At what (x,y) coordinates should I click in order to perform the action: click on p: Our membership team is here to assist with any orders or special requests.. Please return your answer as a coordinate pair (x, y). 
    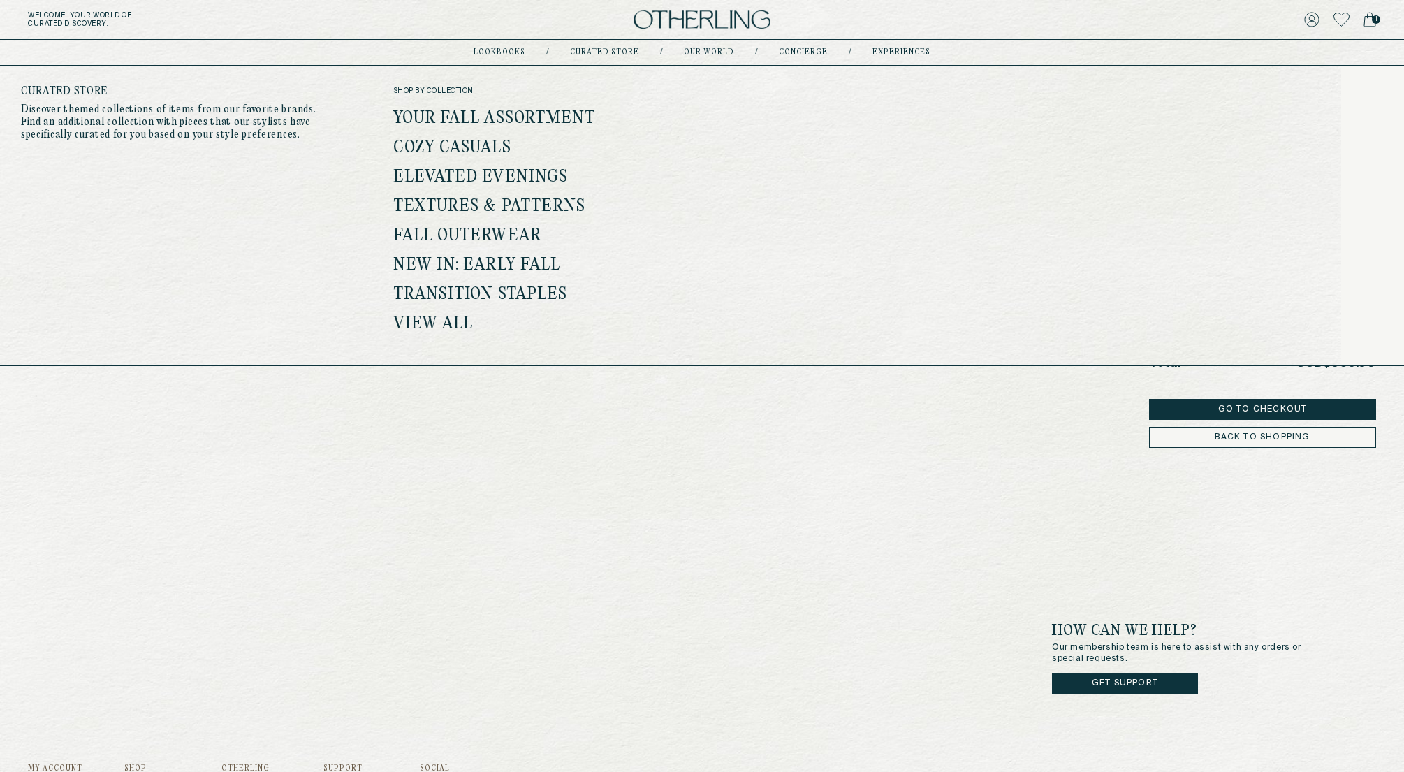
    Looking at the image, I should click on (1186, 653).